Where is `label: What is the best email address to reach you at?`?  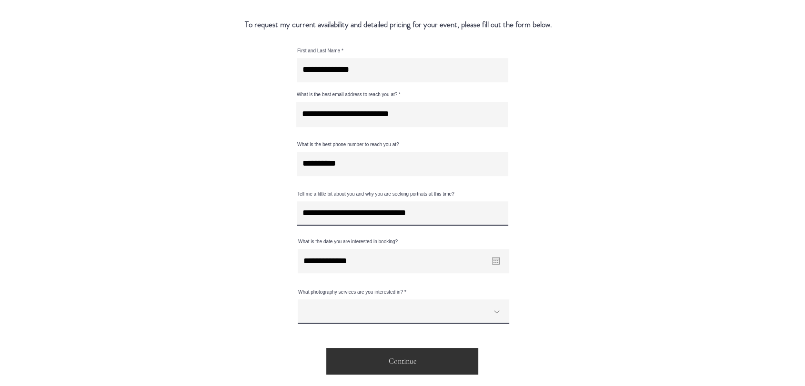 label: What is the best email address to reach you at? is located at coordinates (402, 95).